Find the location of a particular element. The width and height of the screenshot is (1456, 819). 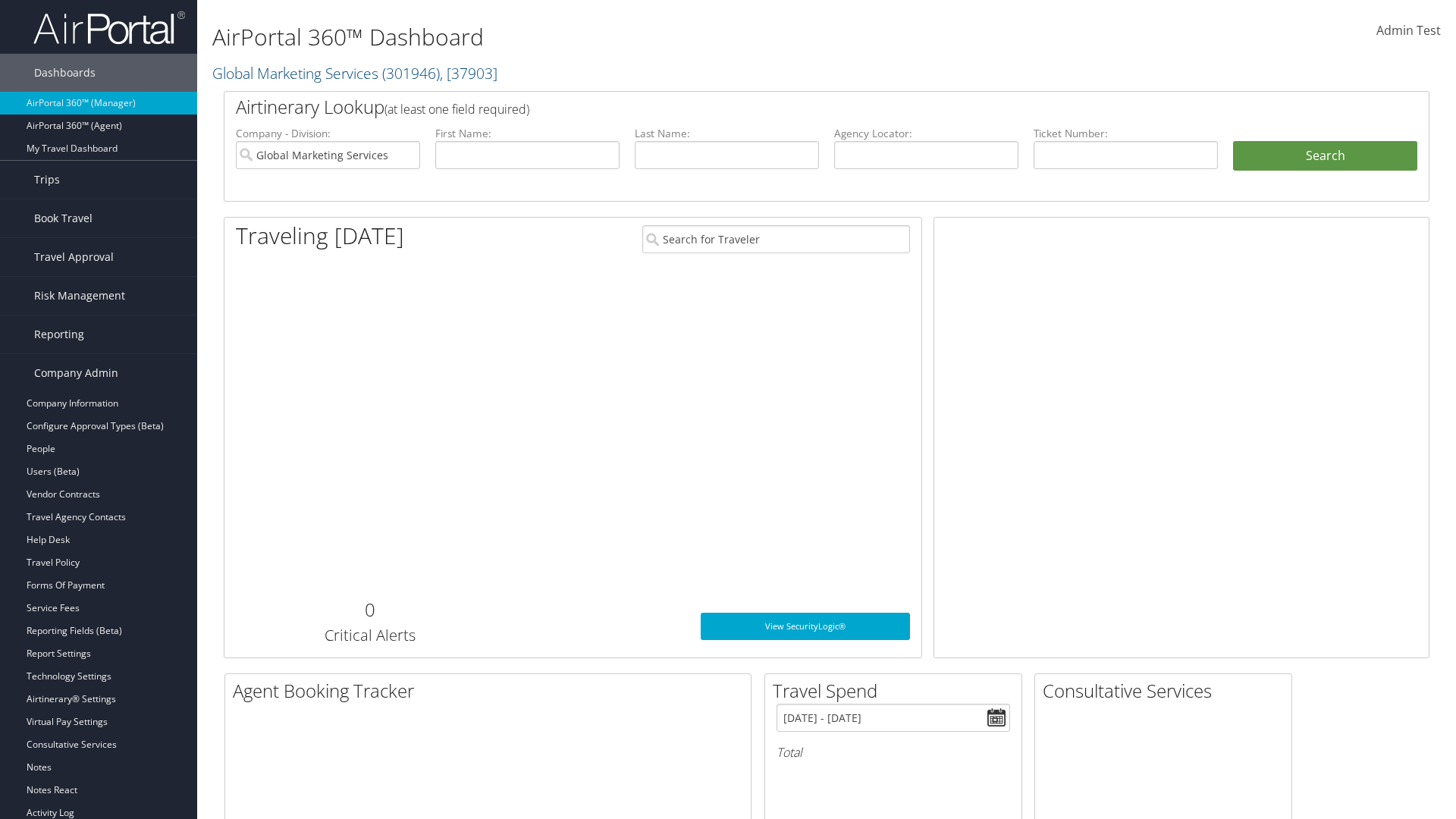

h2: Airtinerary Lookup is located at coordinates (777, 107).